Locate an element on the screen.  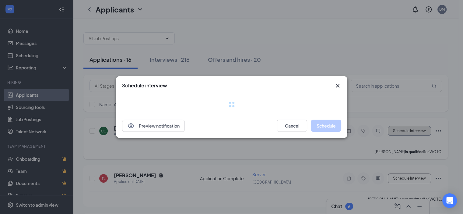
svg: Cross is located at coordinates (337, 86).